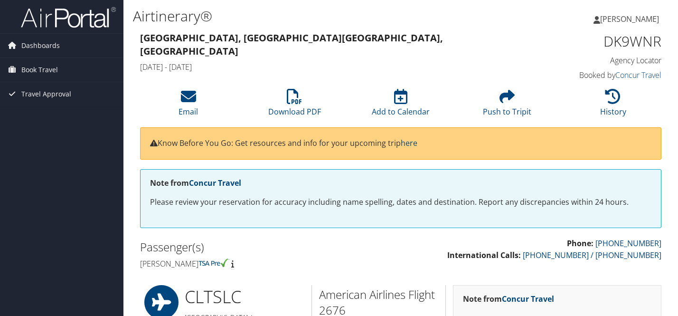  I want to click on span: Travel Approval, so click(46, 94).